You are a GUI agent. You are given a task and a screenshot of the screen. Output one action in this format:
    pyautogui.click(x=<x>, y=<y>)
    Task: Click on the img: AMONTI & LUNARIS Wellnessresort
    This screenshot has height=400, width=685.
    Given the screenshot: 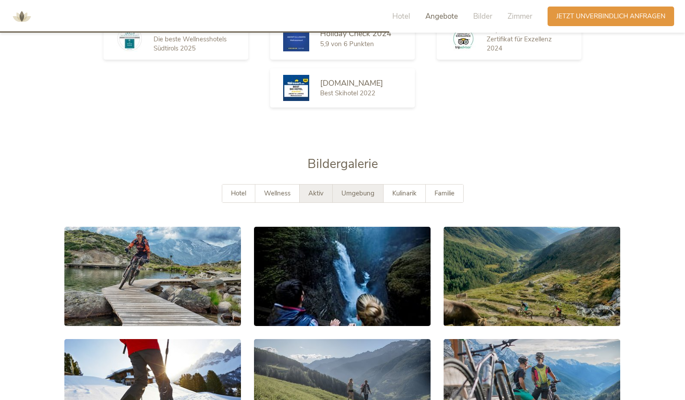 What is the action you would take?
    pyautogui.click(x=22, y=17)
    